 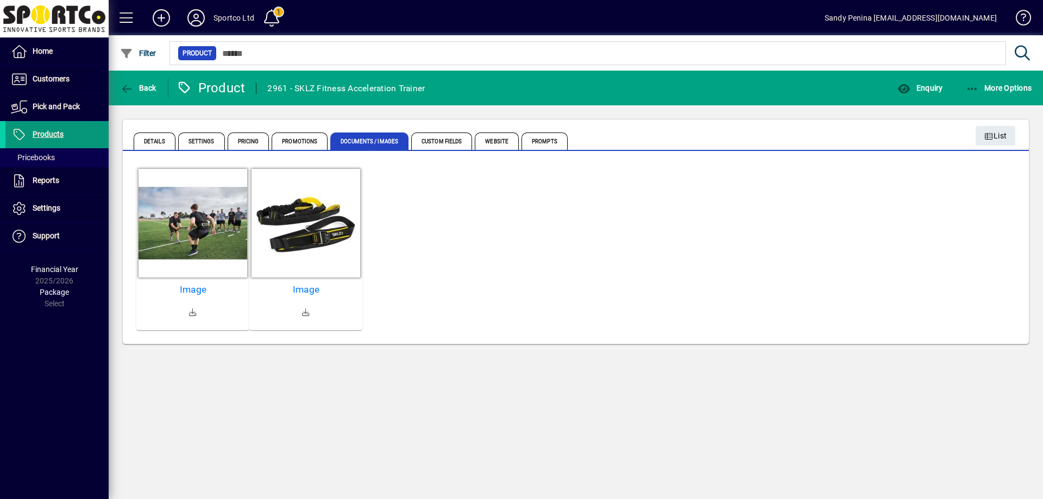 I want to click on span: Custom Fields, so click(x=441, y=141).